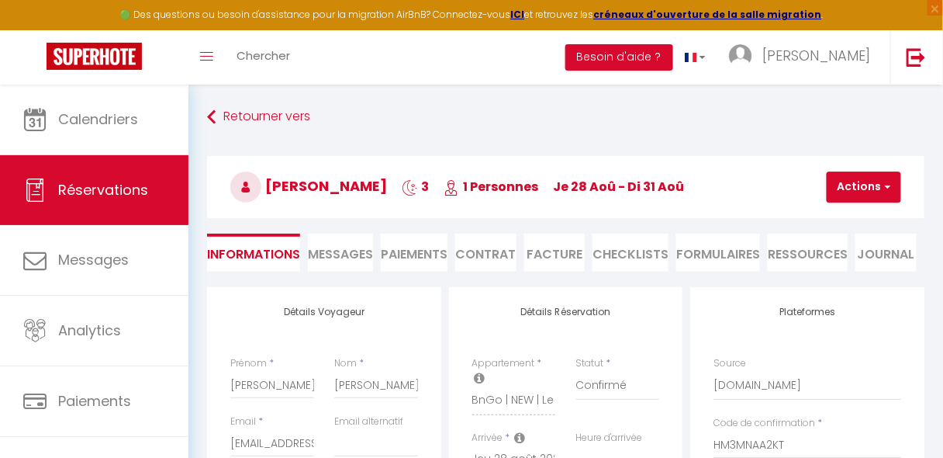  What do you see at coordinates (610, 437) in the screenshot?
I see `label: Heure d'arrivée` at bounding box center [610, 437].